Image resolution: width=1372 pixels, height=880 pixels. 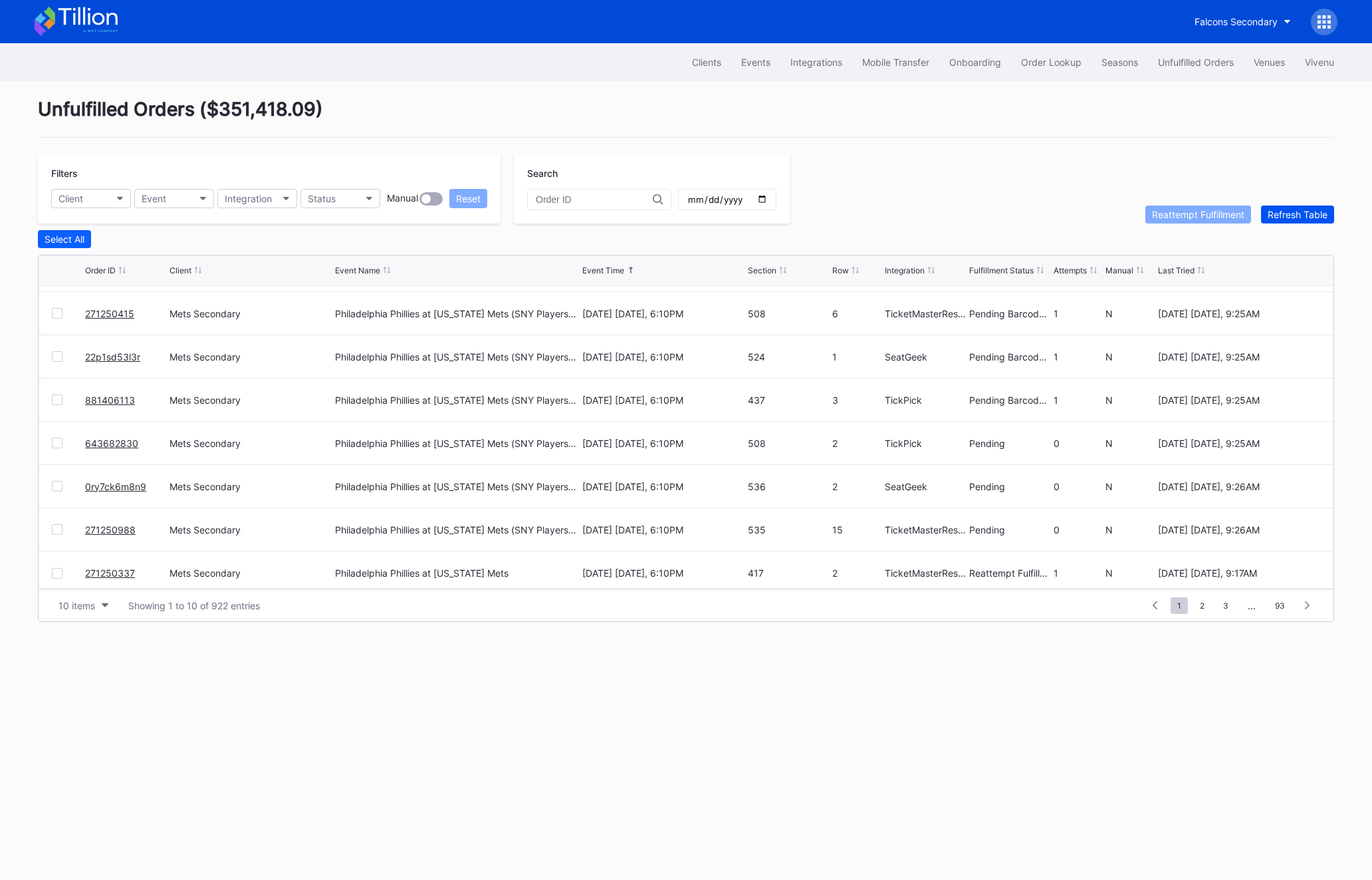 What do you see at coordinates (707, 62) in the screenshot?
I see `div: Clients` at bounding box center [707, 62].